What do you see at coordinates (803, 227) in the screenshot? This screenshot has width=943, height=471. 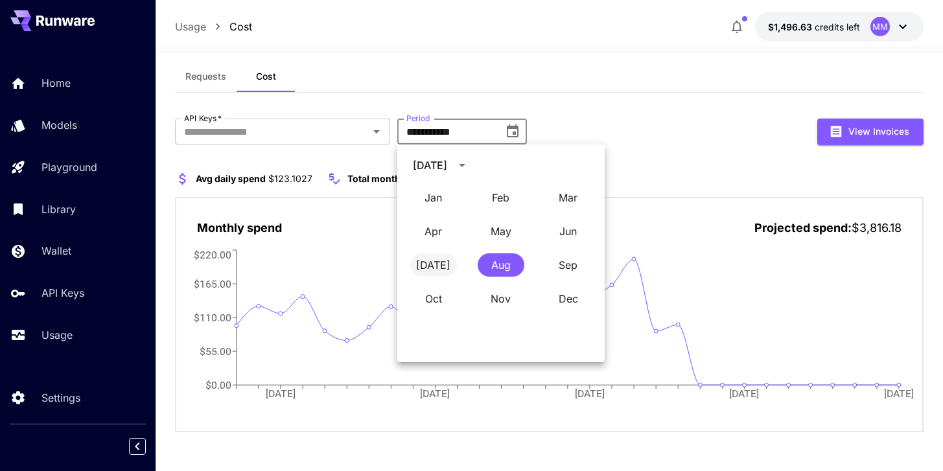 I see `span: Projected spend:` at bounding box center [803, 227].